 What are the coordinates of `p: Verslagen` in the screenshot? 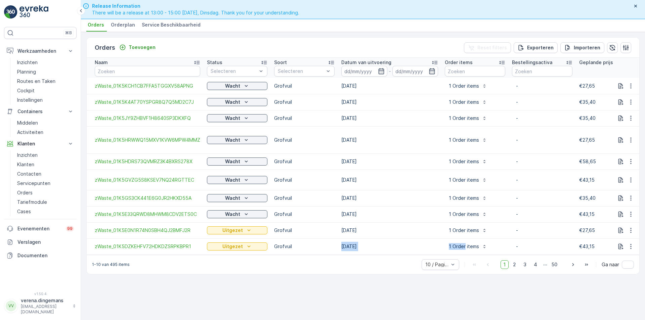 It's located at (46, 242).